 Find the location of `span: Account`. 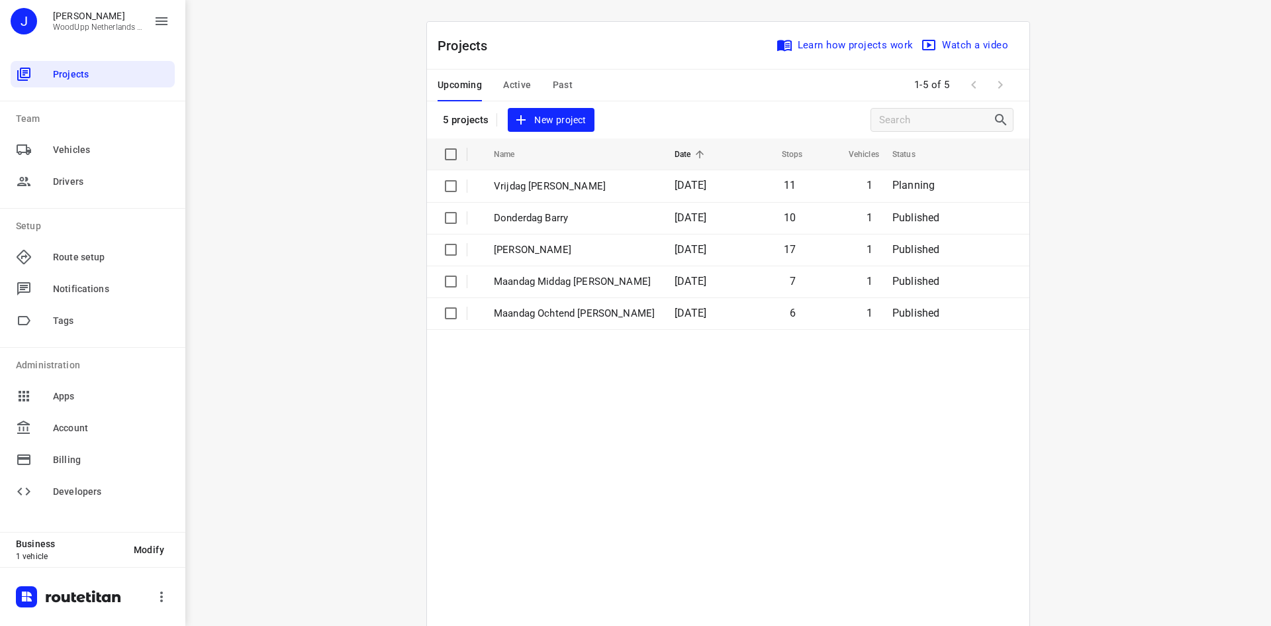

span: Account is located at coordinates (111, 428).